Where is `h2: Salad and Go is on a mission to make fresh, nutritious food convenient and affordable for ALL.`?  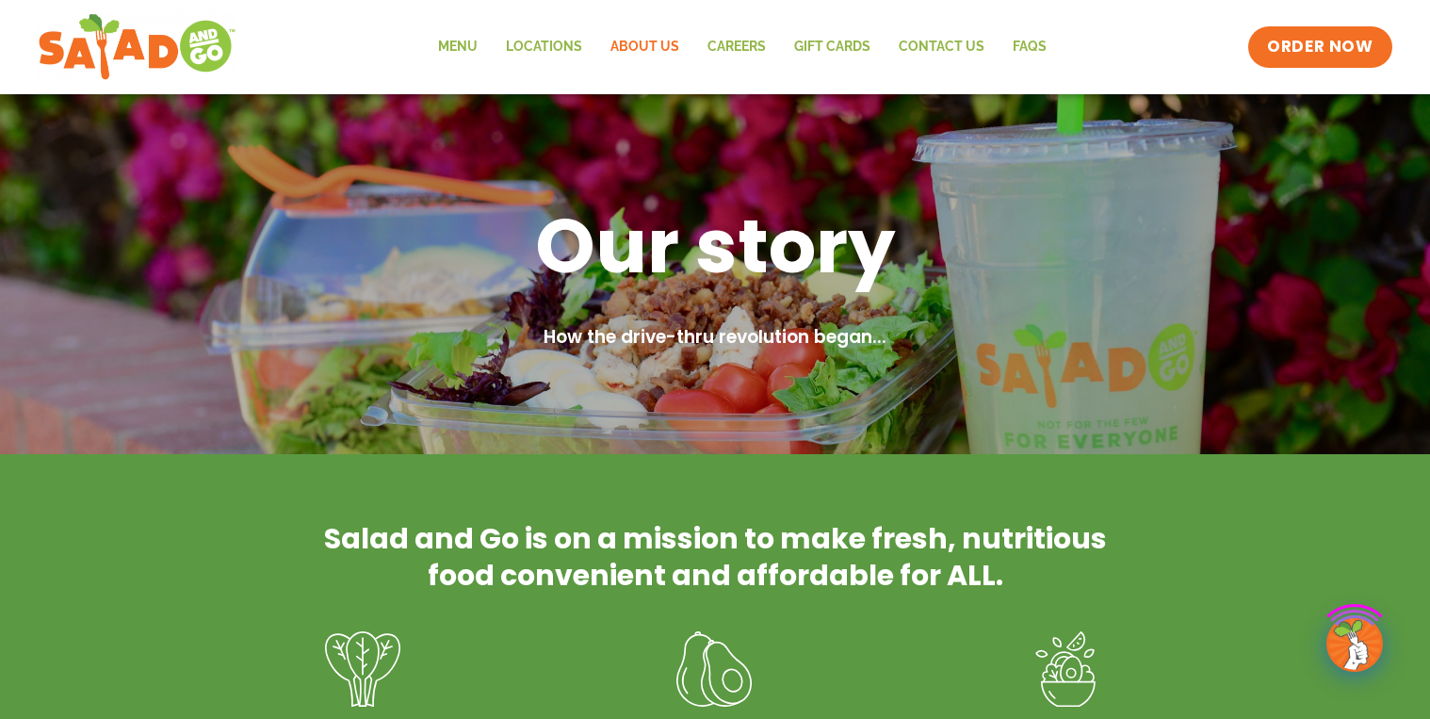 h2: Salad and Go is on a mission to make fresh, nutritious food convenient and affordable for ALL. is located at coordinates (715, 557).